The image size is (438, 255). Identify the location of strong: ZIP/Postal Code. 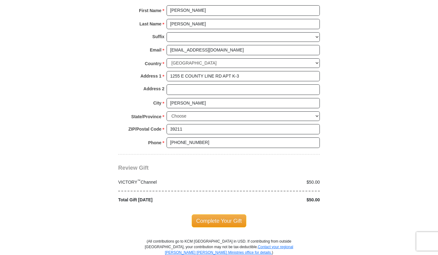
(145, 129).